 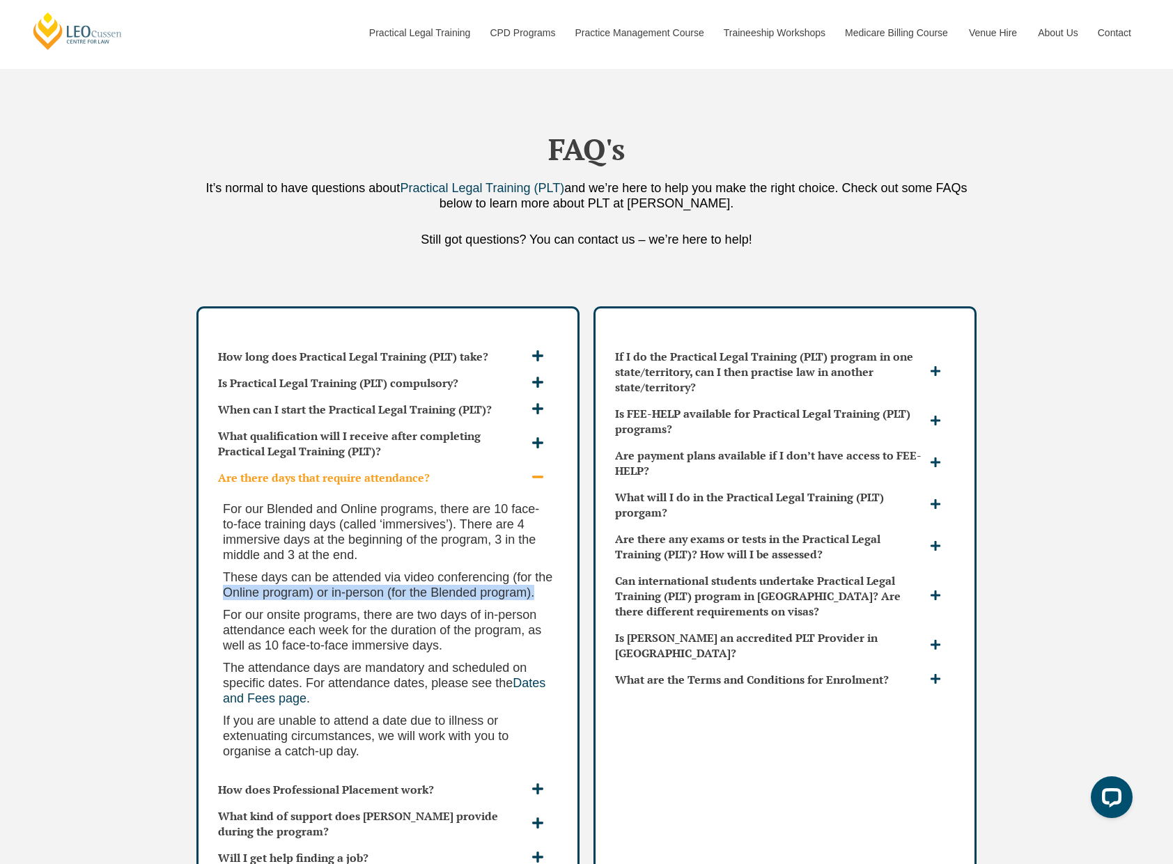 I want to click on a: Traineeship Workshops, so click(x=774, y=33).